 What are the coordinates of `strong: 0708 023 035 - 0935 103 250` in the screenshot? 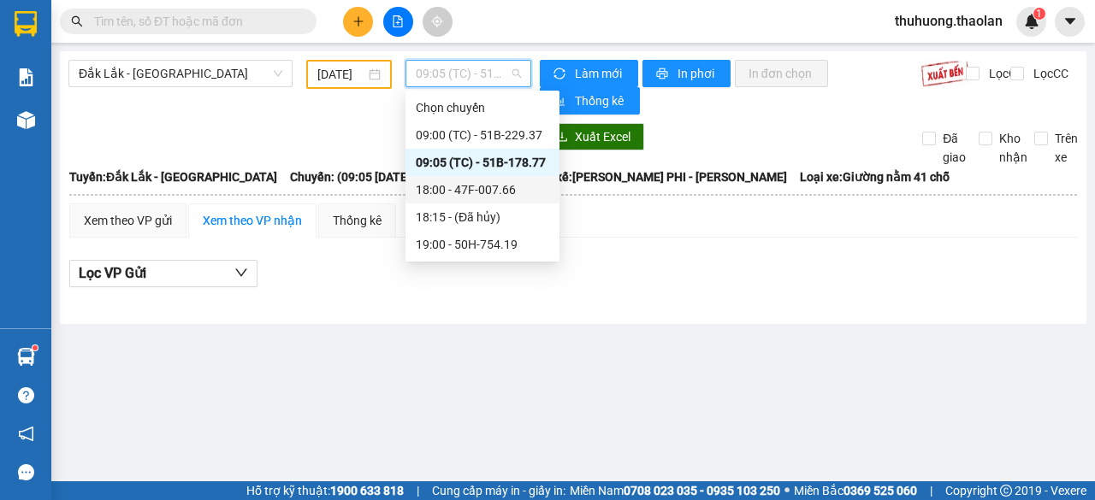 It's located at (701, 491).